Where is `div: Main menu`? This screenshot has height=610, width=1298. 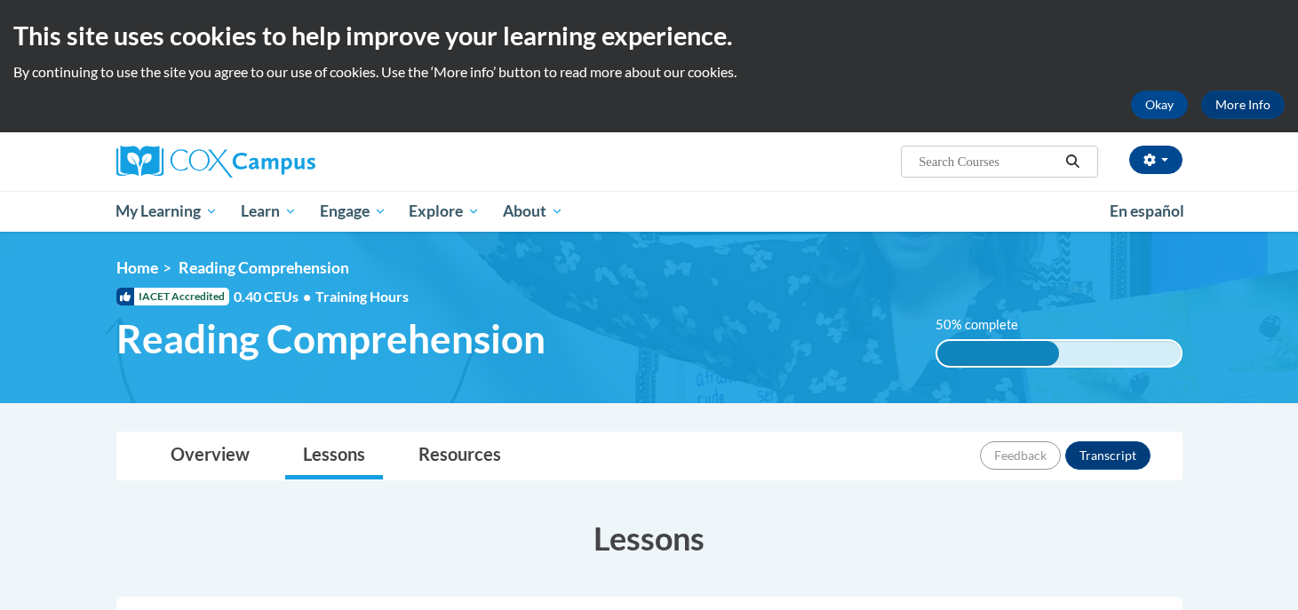 div: Main menu is located at coordinates (650, 211).